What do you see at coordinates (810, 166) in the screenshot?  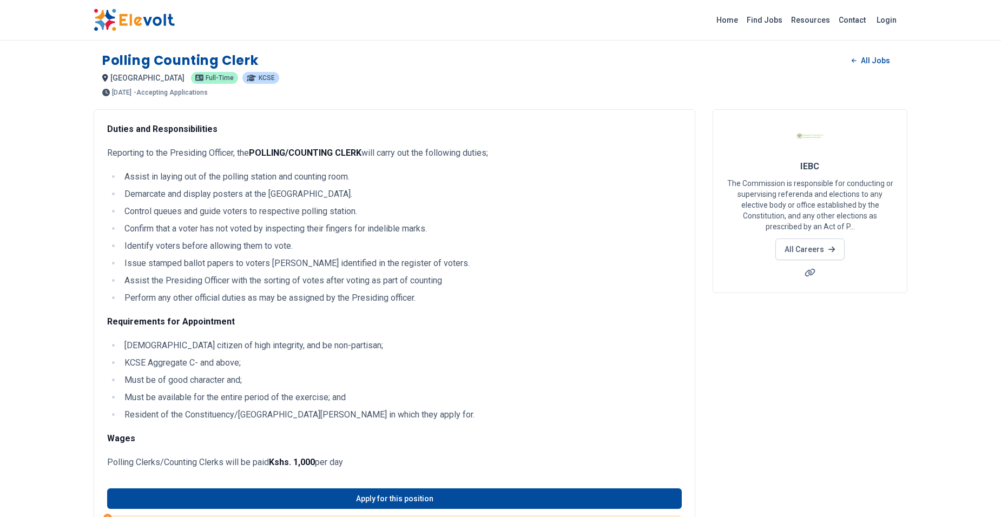 I see `span: IEBC` at bounding box center [810, 166].